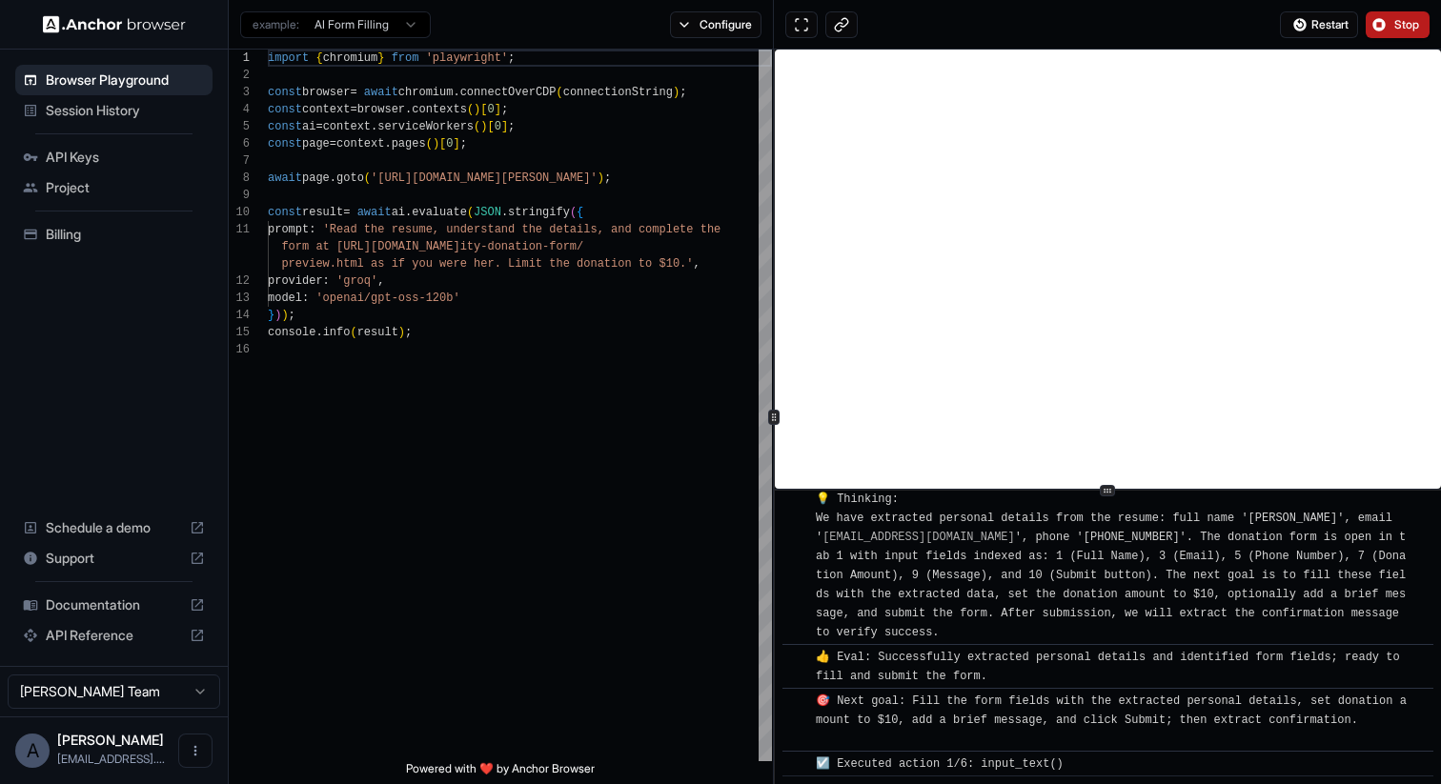 The height and width of the screenshot is (784, 1441). I want to click on span: 👍 Eval: Successfully extracted personal details and identified form fields; ready to fill and sub..., so click(1111, 667).